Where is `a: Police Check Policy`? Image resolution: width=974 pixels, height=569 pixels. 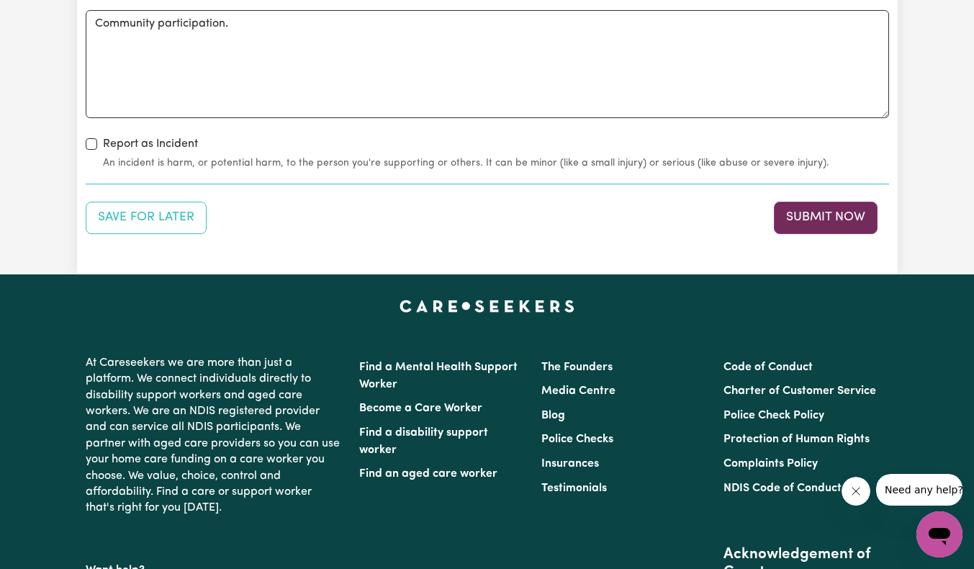 a: Police Check Policy is located at coordinates (774, 415).